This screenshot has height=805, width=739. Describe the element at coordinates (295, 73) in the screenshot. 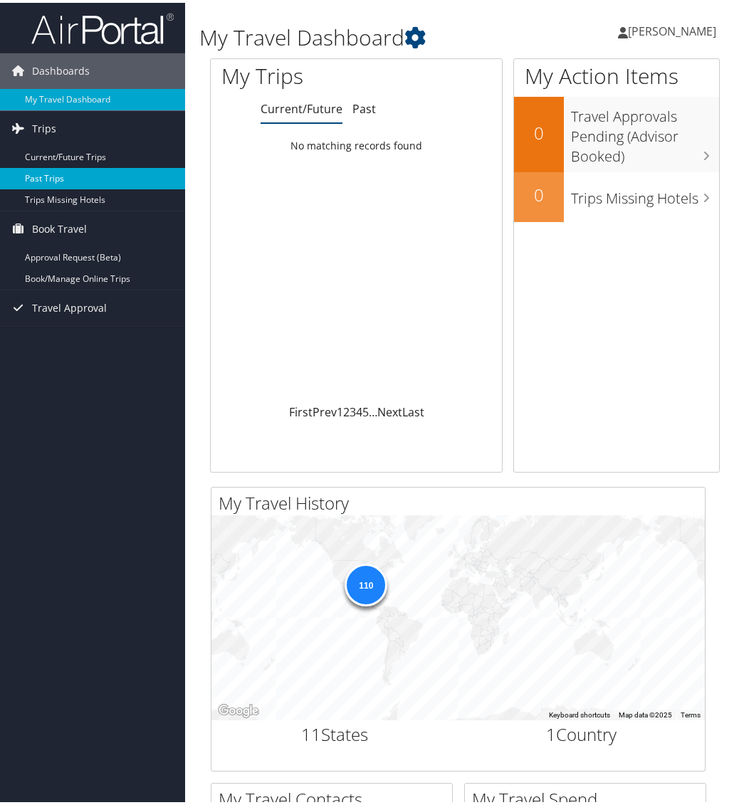

I see `h1: My Trips` at that location.